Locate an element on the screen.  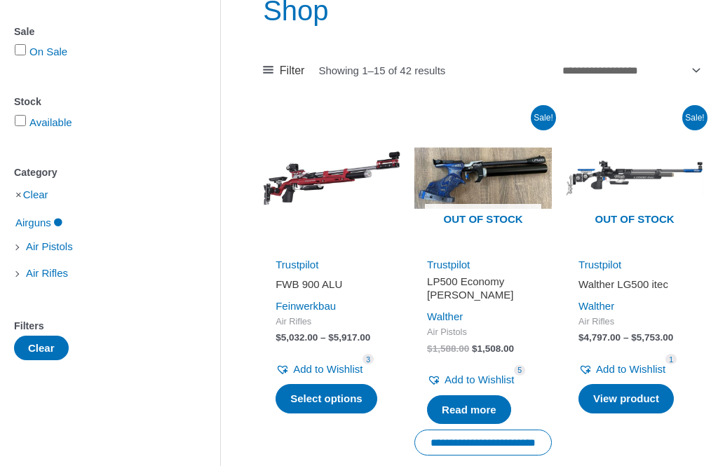
bdi: 5,032.00 is located at coordinates (297, 337).